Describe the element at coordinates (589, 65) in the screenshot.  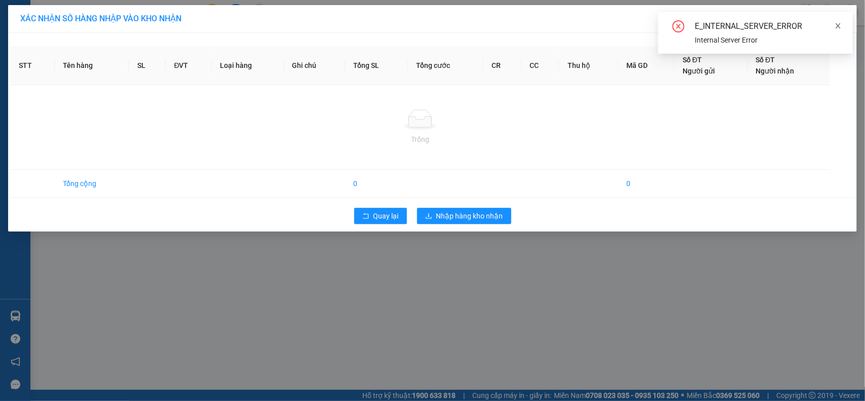
I see `th: Thu hộ` at that location.